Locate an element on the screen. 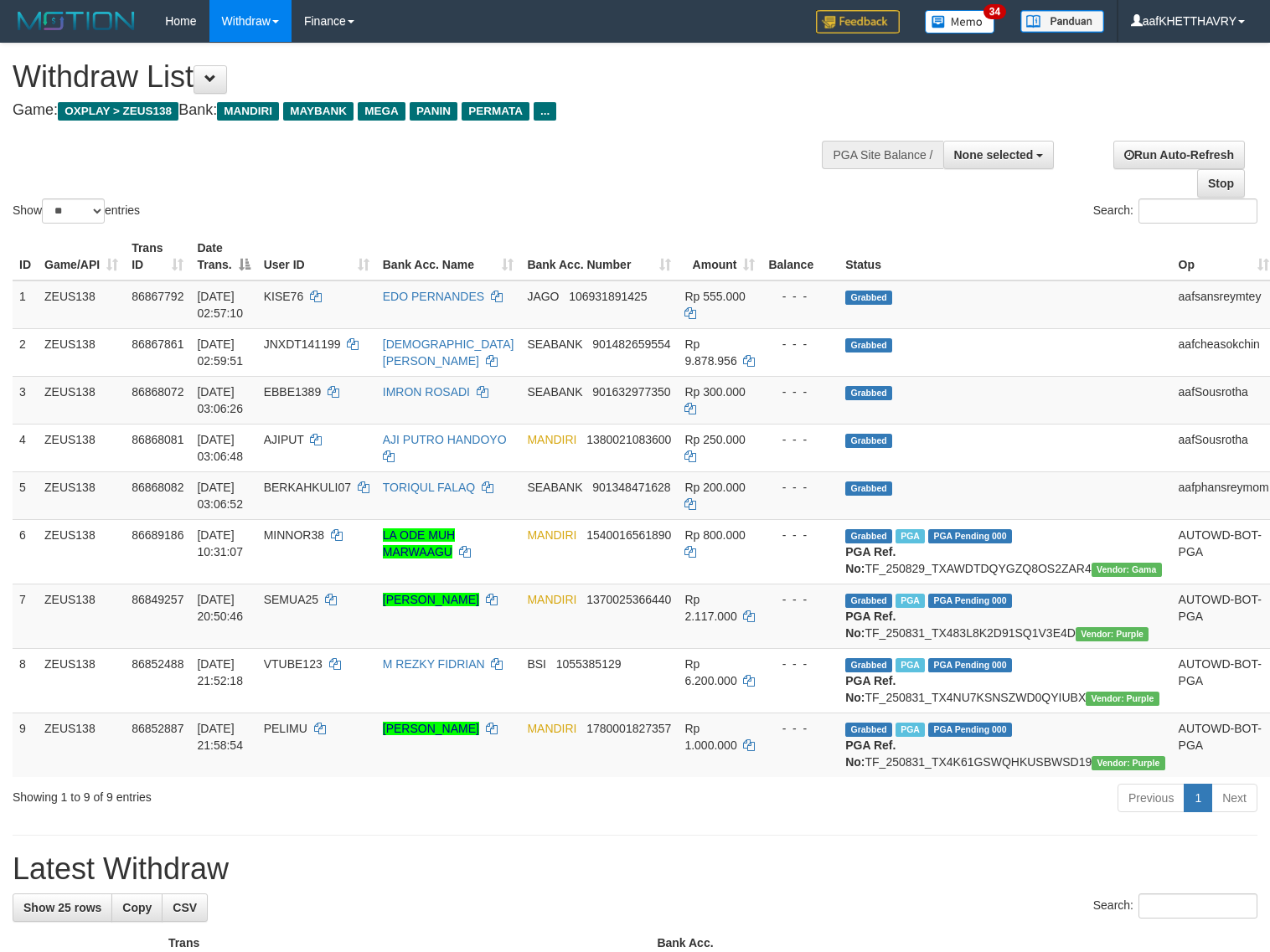 The height and width of the screenshot is (952, 1270). span: 86868082 is located at coordinates (158, 488).